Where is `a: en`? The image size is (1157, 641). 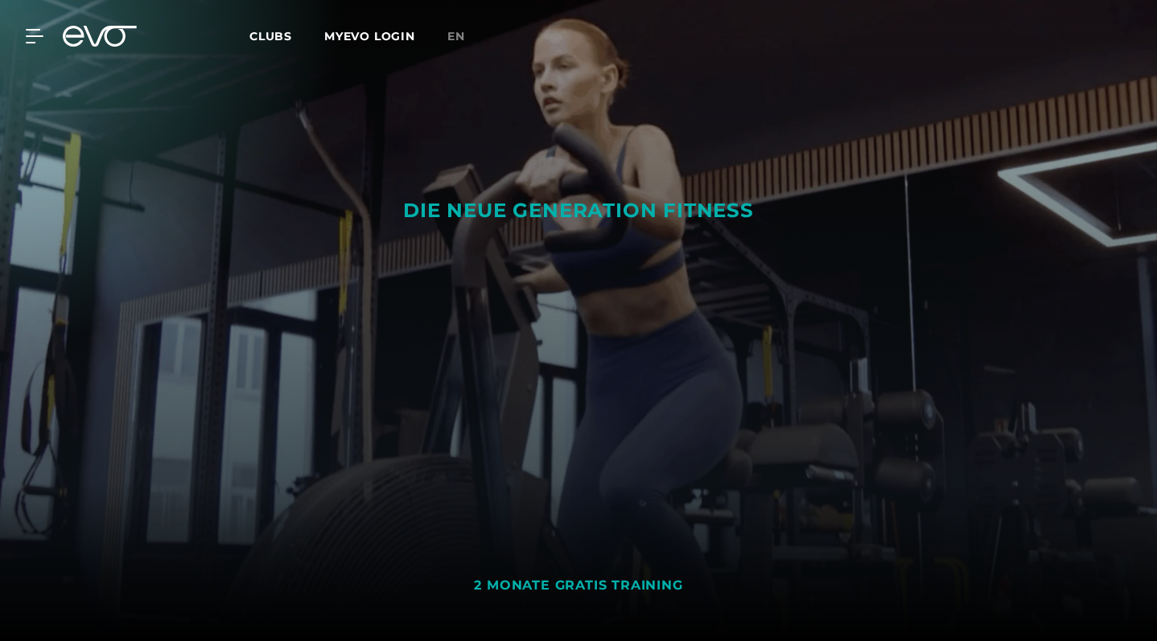
a: en is located at coordinates (466, 36).